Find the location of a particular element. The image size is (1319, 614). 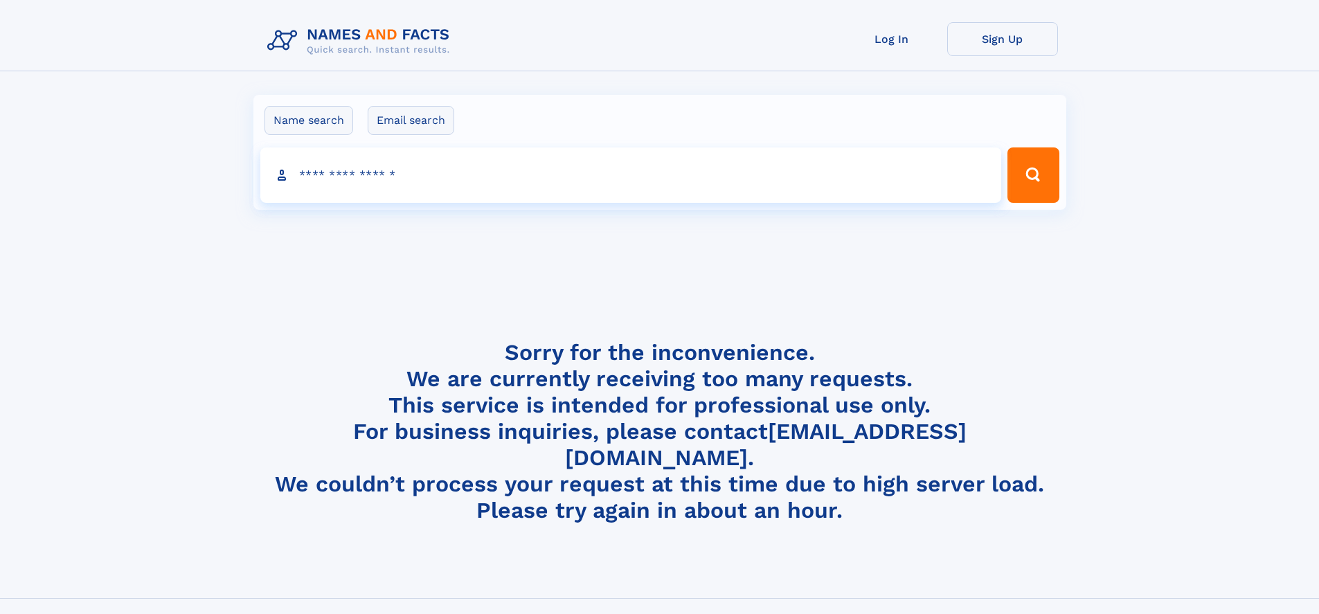

h4: Sorry for the inconvenience. We are currently receiving too many requests. This service is intend... is located at coordinates (660, 431).